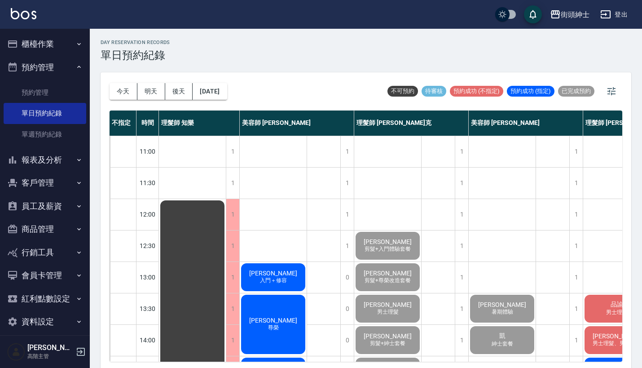 The width and height of the screenshot is (642, 368). Describe the element at coordinates (45, 229) in the screenshot. I see `button: 商品管理` at that location.